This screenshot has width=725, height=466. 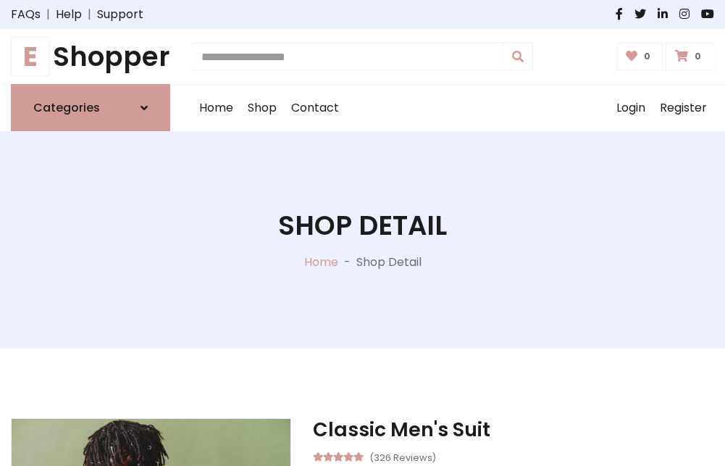 What do you see at coordinates (683, 108) in the screenshot?
I see `a: Register` at bounding box center [683, 108].